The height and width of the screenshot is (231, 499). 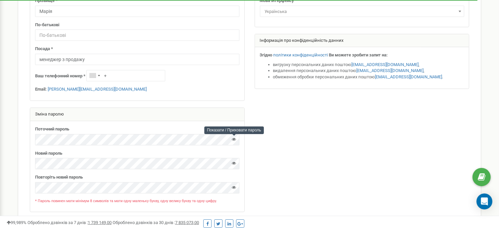 I want to click on div: Зміна паролю, so click(x=137, y=114).